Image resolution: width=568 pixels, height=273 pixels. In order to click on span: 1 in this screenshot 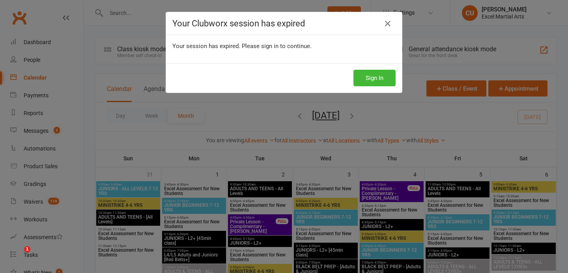, I will do `click(27, 250)`.